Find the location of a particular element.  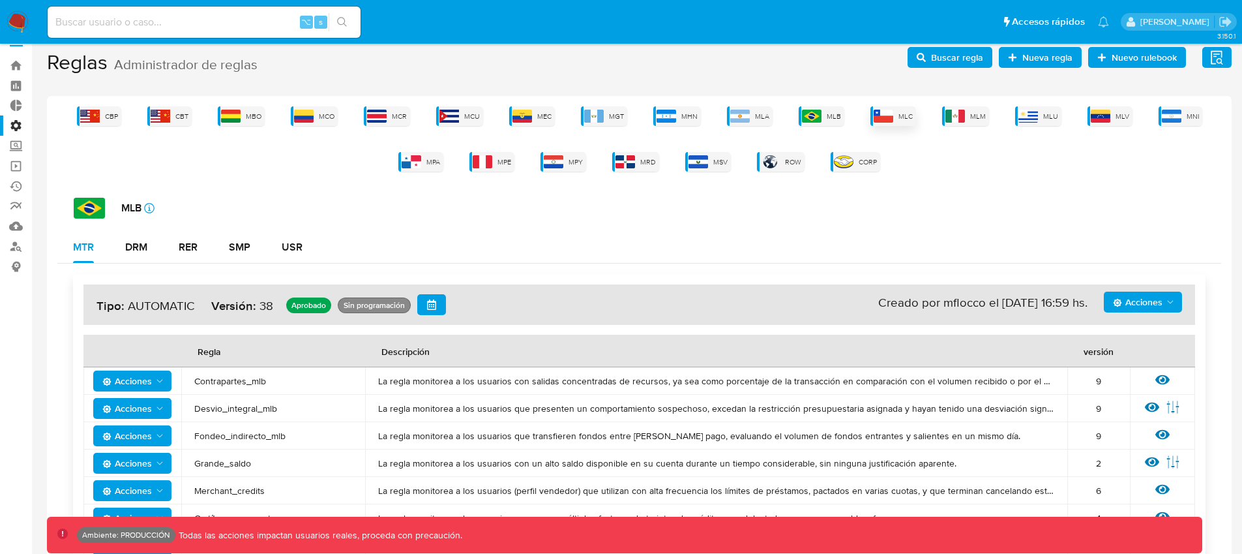

button: search-icon is located at coordinates (342, 22).